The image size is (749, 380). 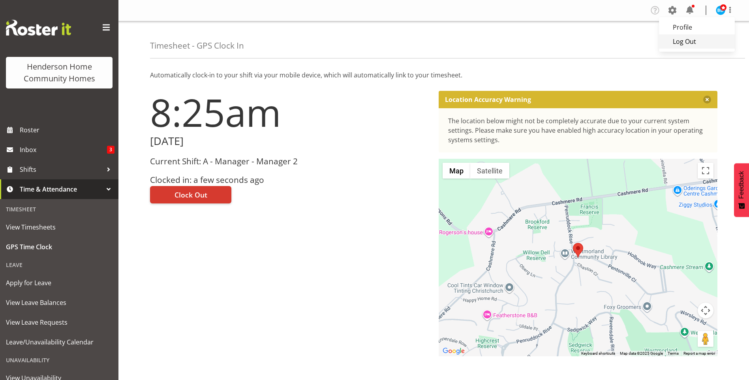 What do you see at coordinates (290, 112) in the screenshot?
I see `h1: 8:25am` at bounding box center [290, 112].